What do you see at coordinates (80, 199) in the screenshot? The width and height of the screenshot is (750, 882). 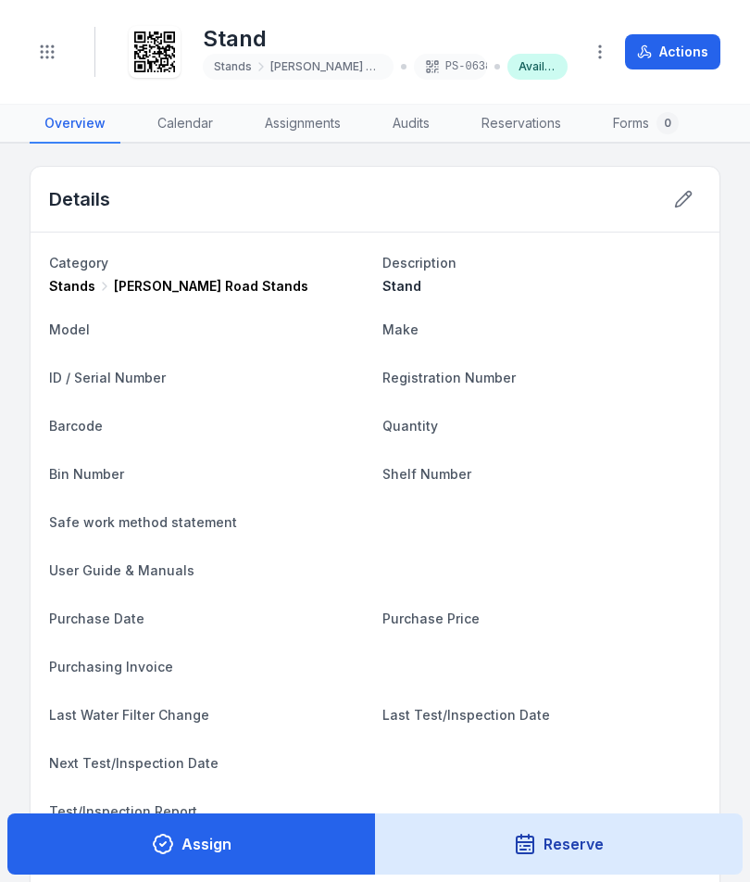 I see `h2: Details` at bounding box center [80, 199].